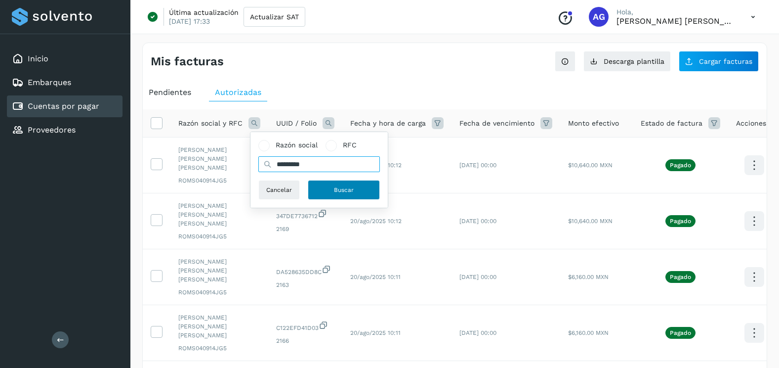 The width and height of the screenshot is (779, 368). Describe the element at coordinates (751, 123) in the screenshot. I see `span: Acciones` at that location.